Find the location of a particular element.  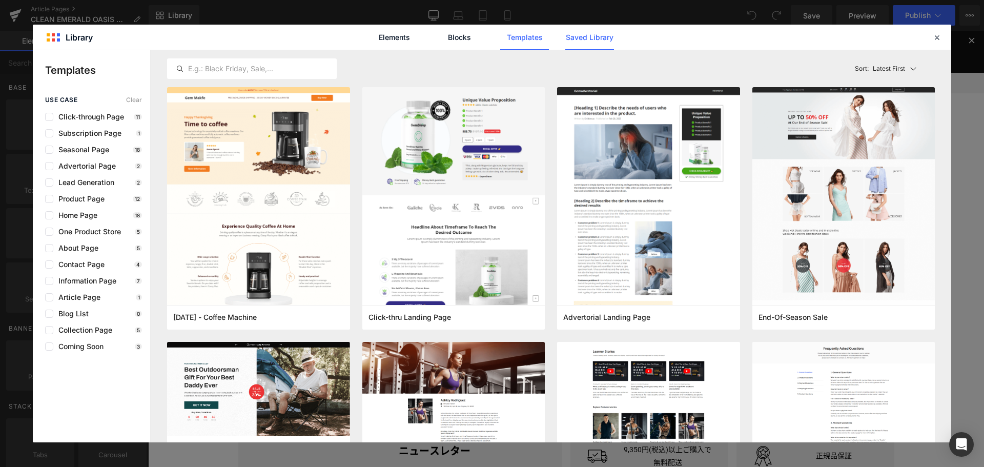

span: About Page is located at coordinates (76, 248).